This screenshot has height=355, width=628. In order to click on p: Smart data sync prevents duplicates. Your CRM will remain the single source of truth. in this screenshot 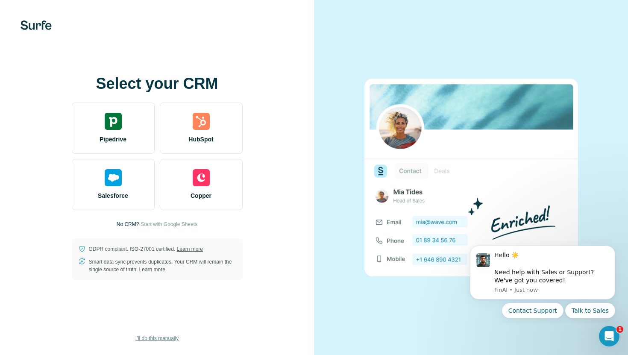, I will do `click(162, 266)`.